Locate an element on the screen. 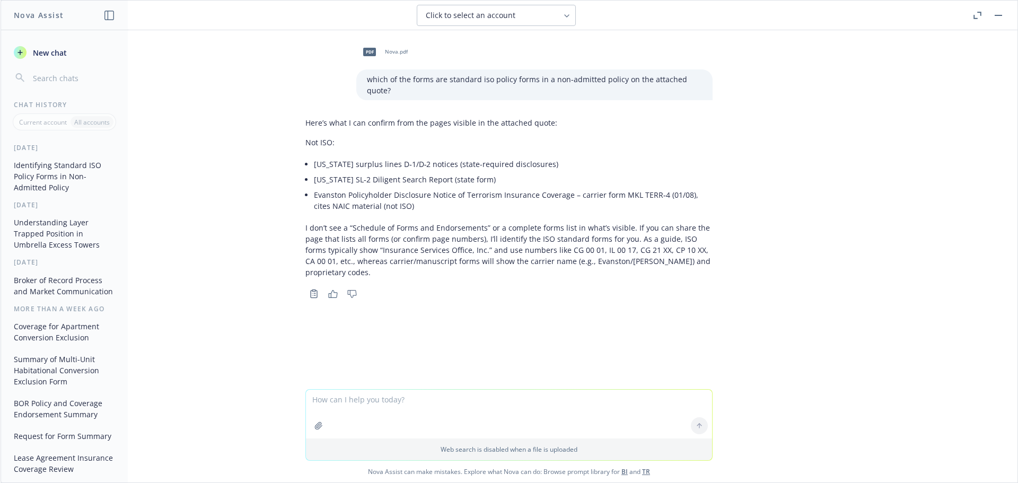 This screenshot has height=483, width=1018. svg: Copy to clipboard is located at coordinates (314, 294).